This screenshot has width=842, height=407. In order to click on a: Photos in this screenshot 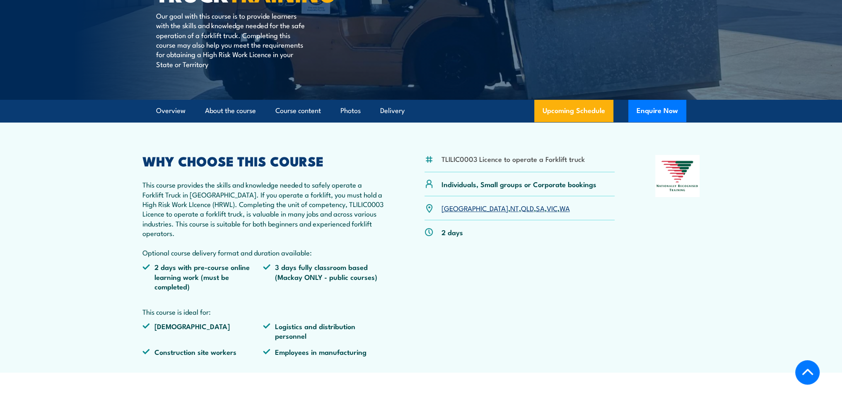, I will do `click(351, 111)`.